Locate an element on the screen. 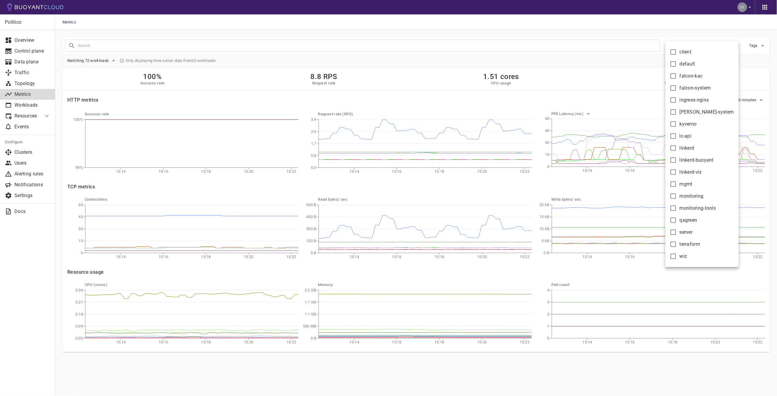 The width and height of the screenshot is (777, 396). span: qagreen is located at coordinates (688, 220).